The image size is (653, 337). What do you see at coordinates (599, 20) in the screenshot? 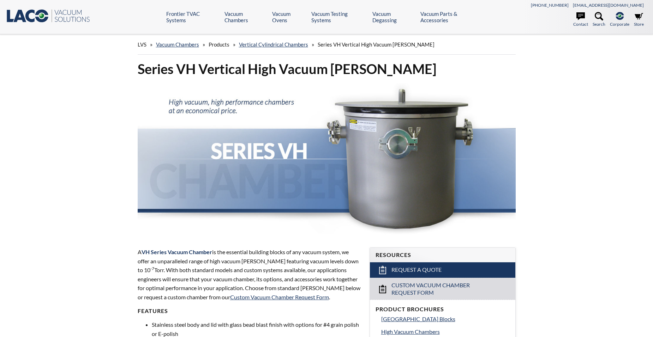
I see `a: Search` at bounding box center [599, 20].